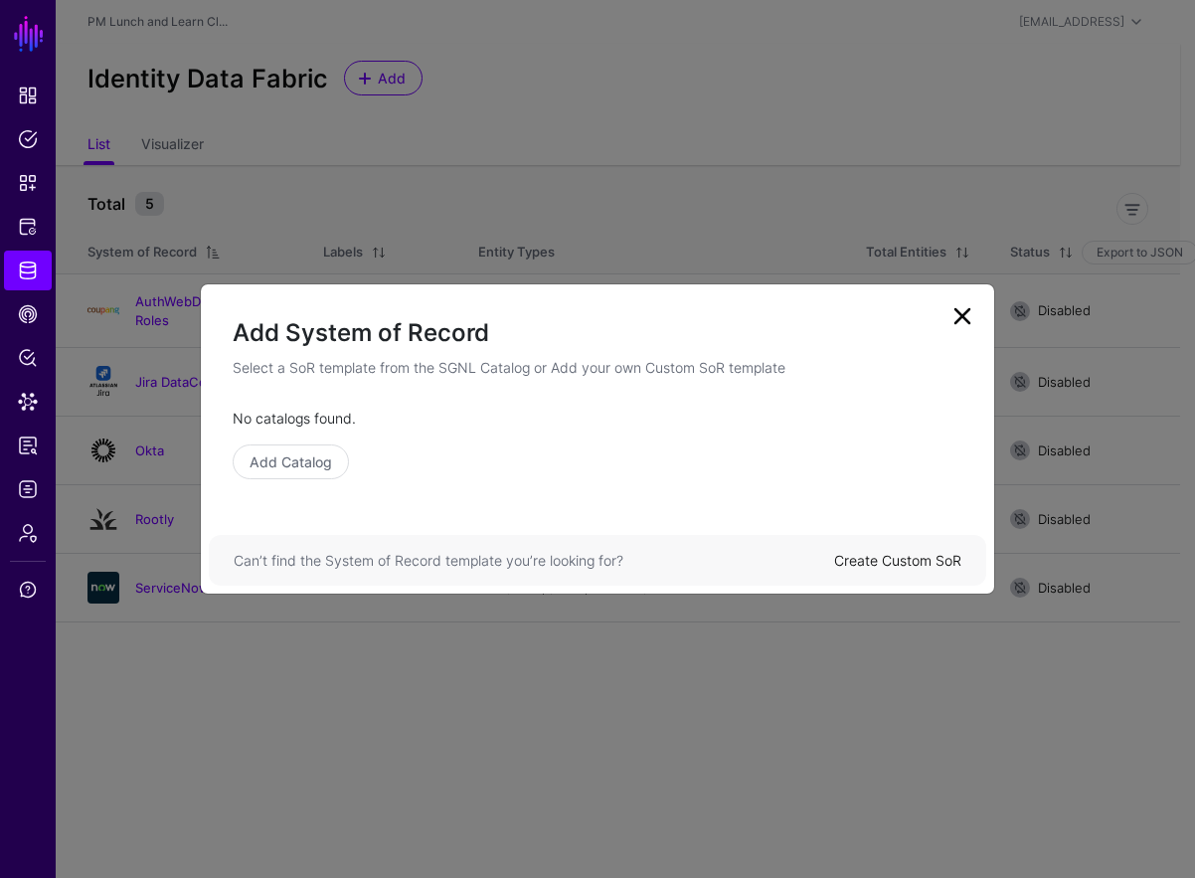 The image size is (1195, 878). Describe the element at coordinates (534, 560) in the screenshot. I see `div: Can’t find the System of Record template you’re looking for?` at that location.